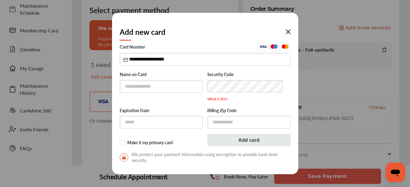 This screenshot has width=410, height=187. I want to click on h2: Add new card, so click(143, 32).